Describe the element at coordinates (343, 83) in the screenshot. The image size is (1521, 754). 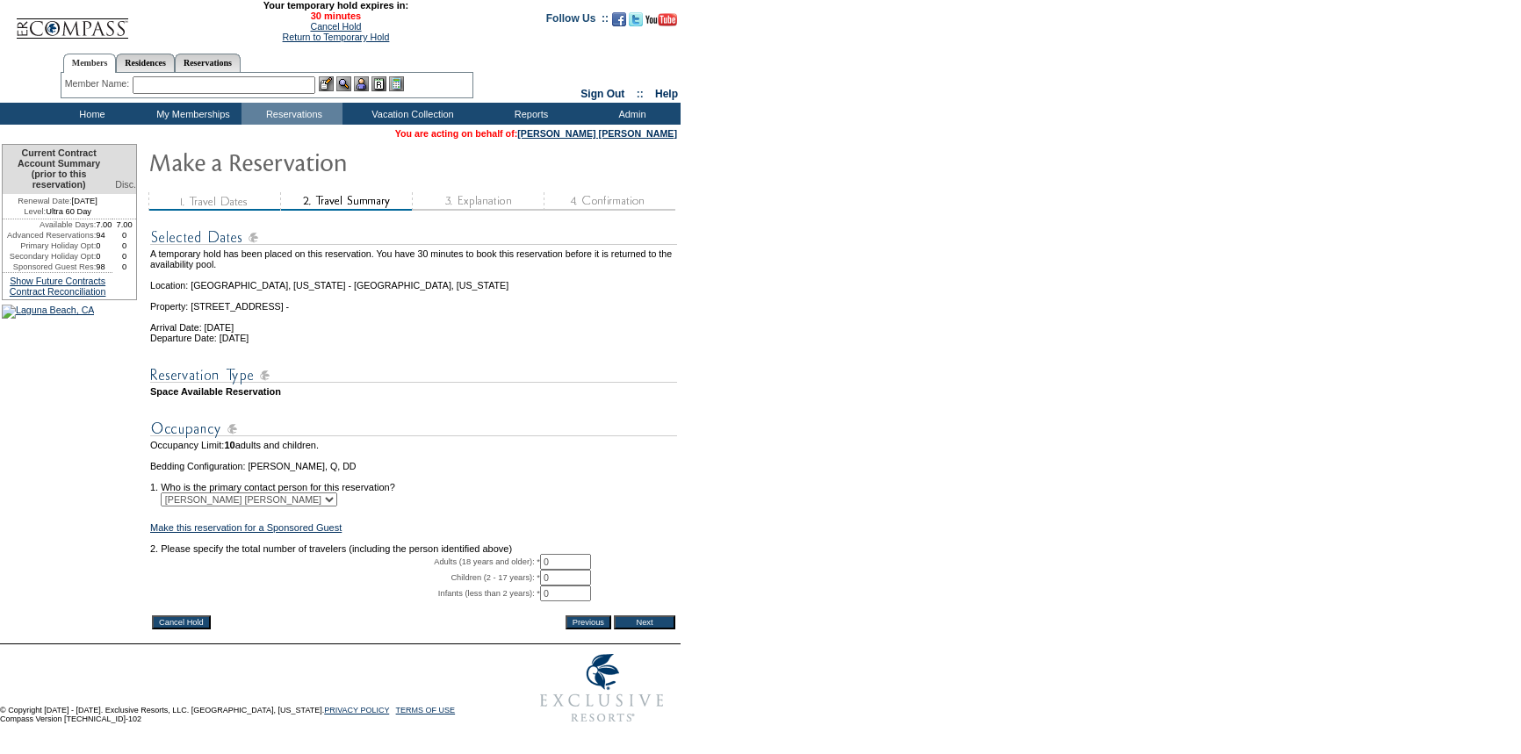
I see `img: View` at that location.